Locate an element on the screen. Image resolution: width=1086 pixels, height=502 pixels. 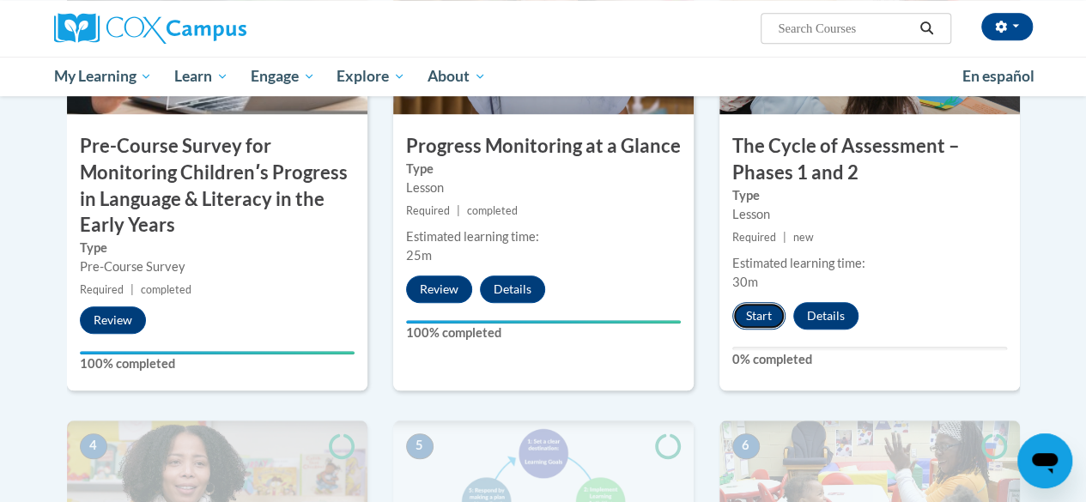
label: 0% completed is located at coordinates (870, 360).